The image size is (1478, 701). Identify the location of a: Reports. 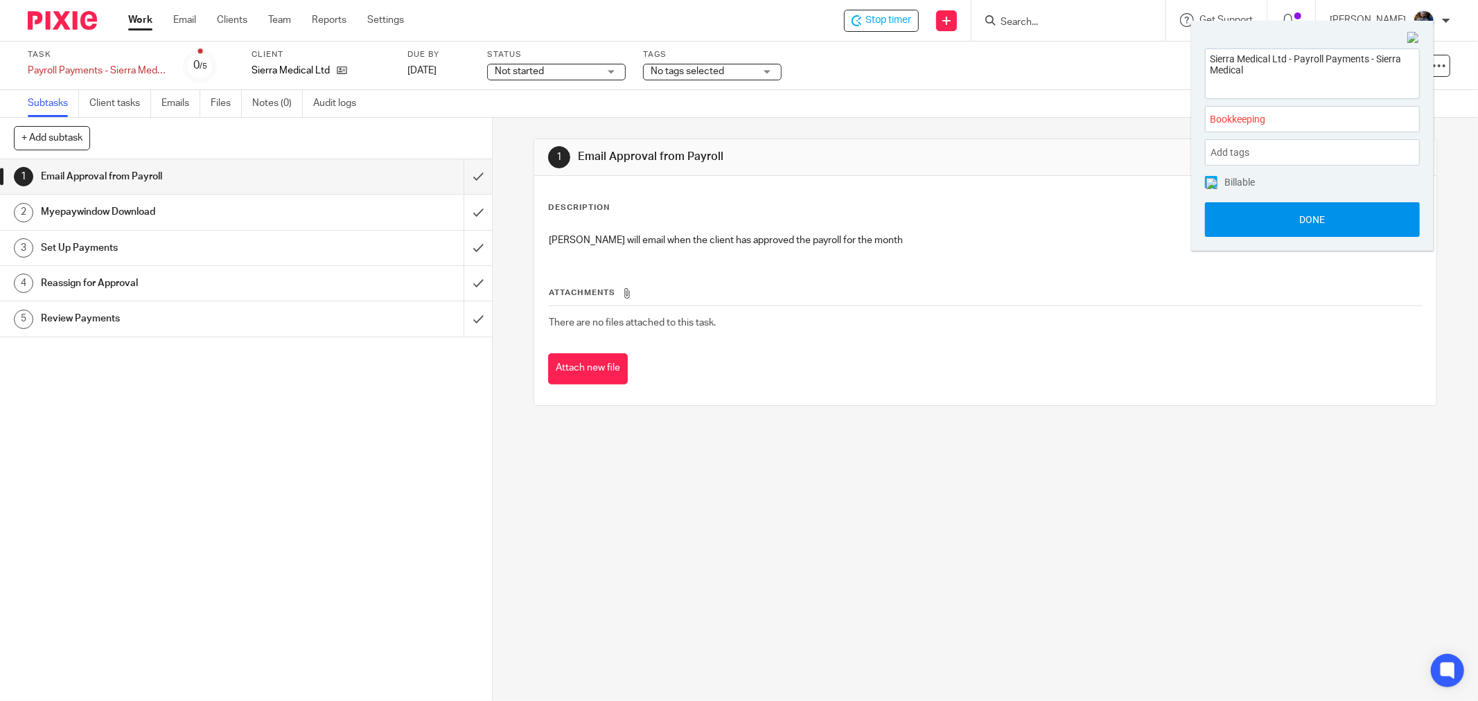
(329, 20).